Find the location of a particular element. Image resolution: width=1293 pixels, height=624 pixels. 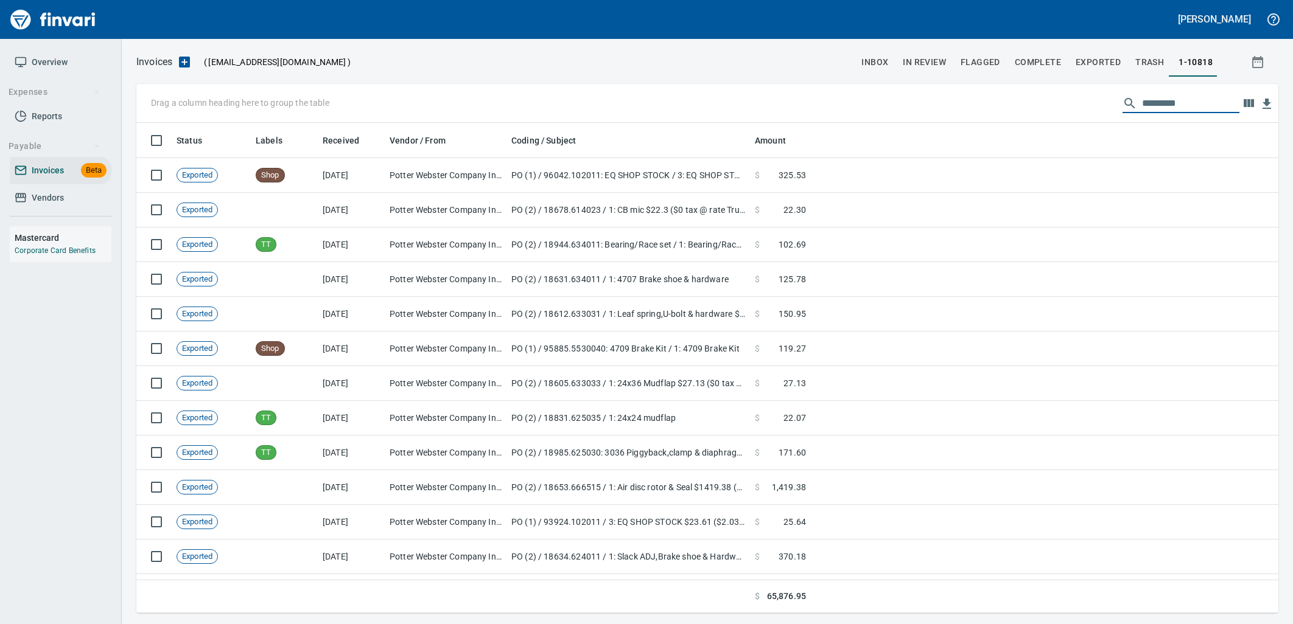

img: Finvari is located at coordinates (53, 19).